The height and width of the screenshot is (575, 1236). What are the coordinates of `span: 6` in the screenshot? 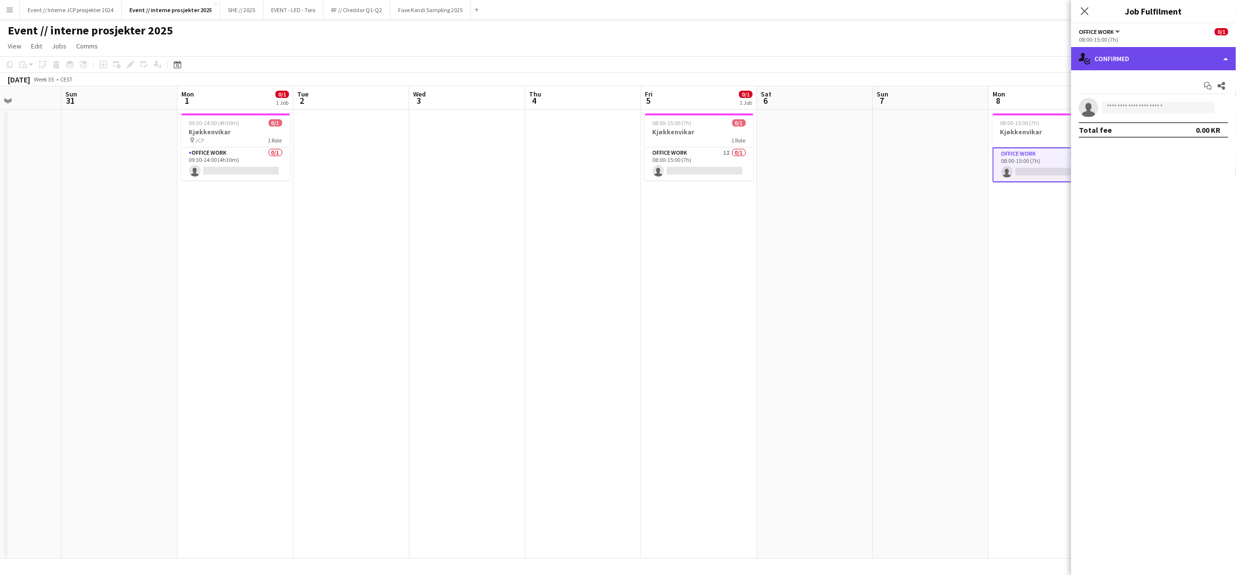 It's located at (765, 100).